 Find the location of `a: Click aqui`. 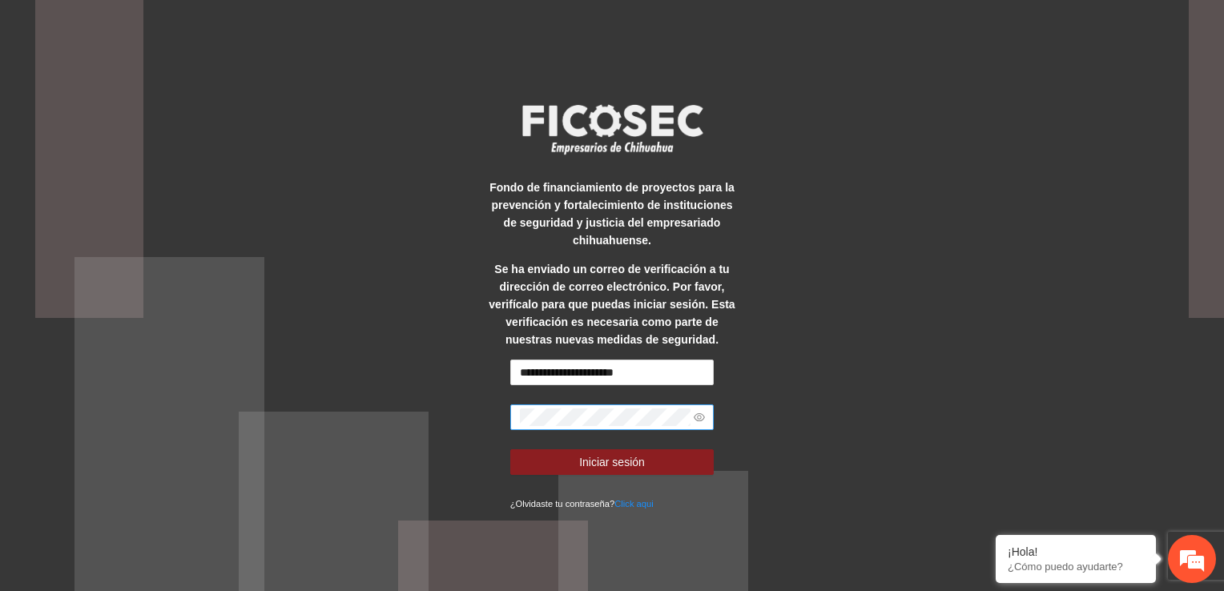

a: Click aqui is located at coordinates (634, 504).